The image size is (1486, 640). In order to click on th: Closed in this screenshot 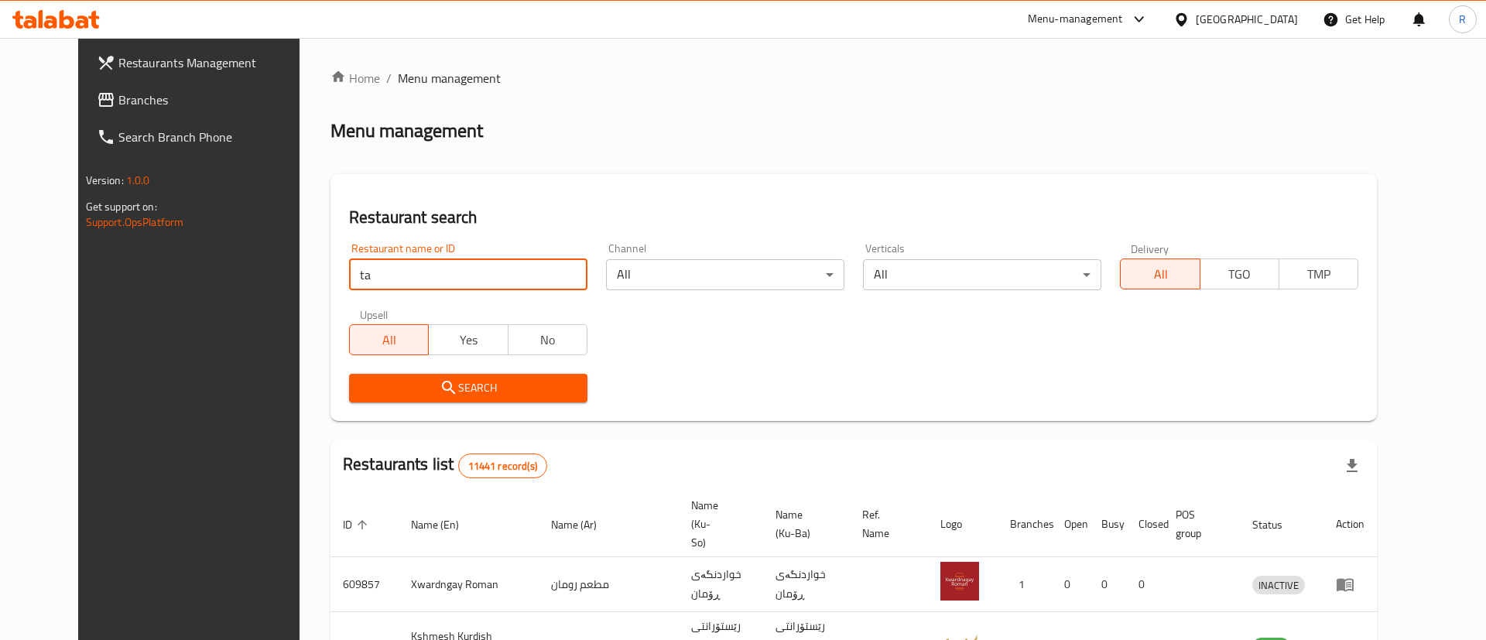, I will do `click(1145, 524)`.